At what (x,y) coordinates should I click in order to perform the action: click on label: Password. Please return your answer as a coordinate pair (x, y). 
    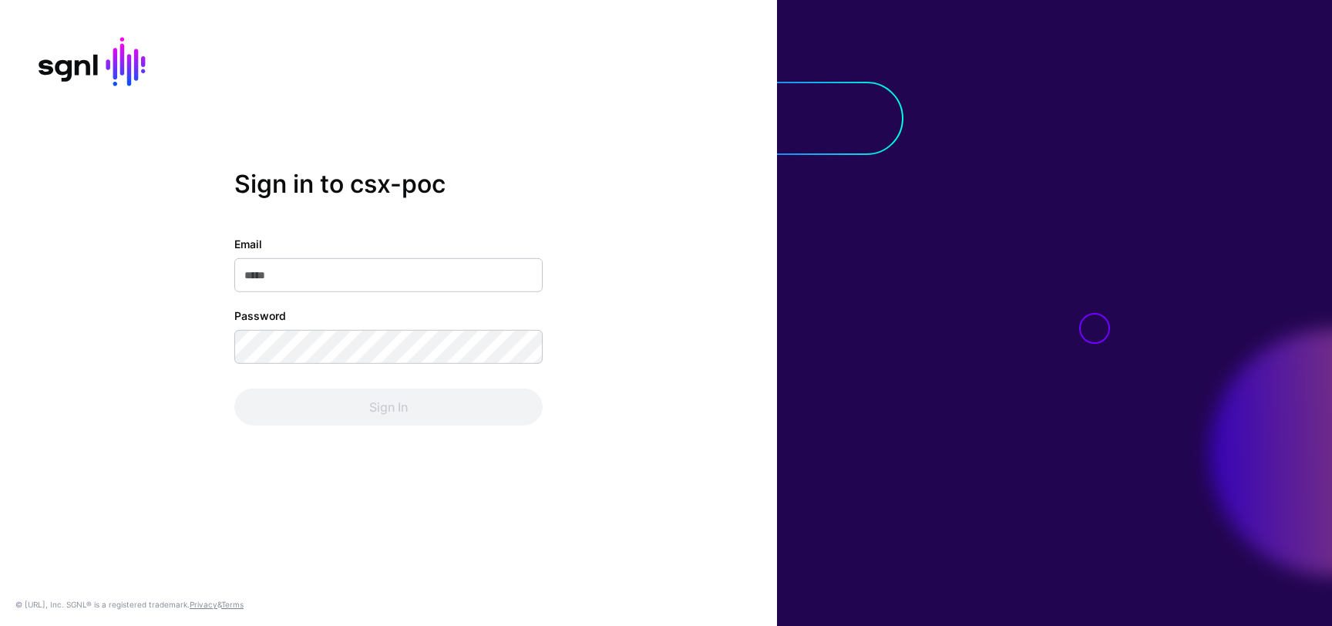
    Looking at the image, I should click on (260, 315).